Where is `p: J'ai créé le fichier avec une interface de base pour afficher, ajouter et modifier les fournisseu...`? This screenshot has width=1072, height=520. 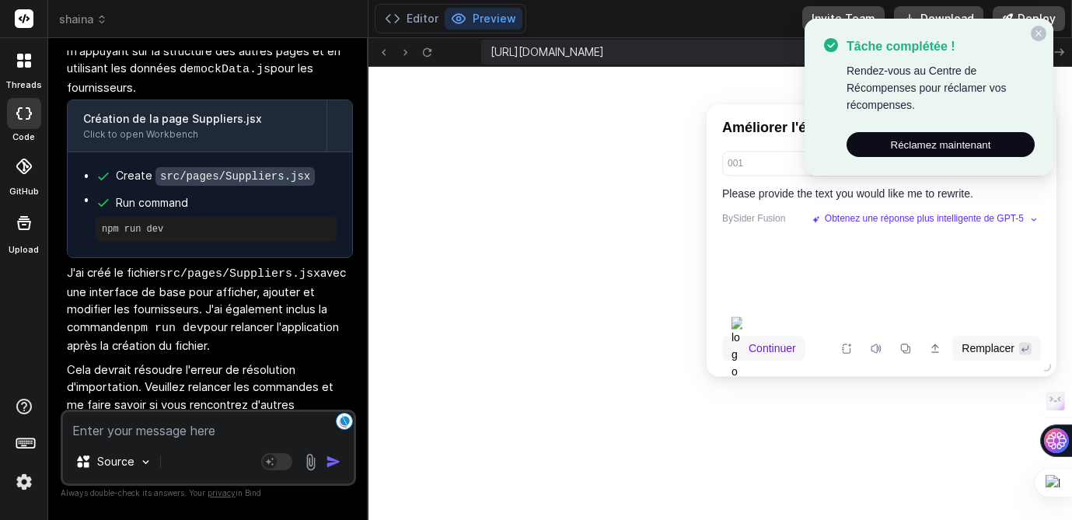 p: J'ai créé le fichier avec une interface de base pour afficher, ajouter et modifier les fournisseu... is located at coordinates (210, 309).